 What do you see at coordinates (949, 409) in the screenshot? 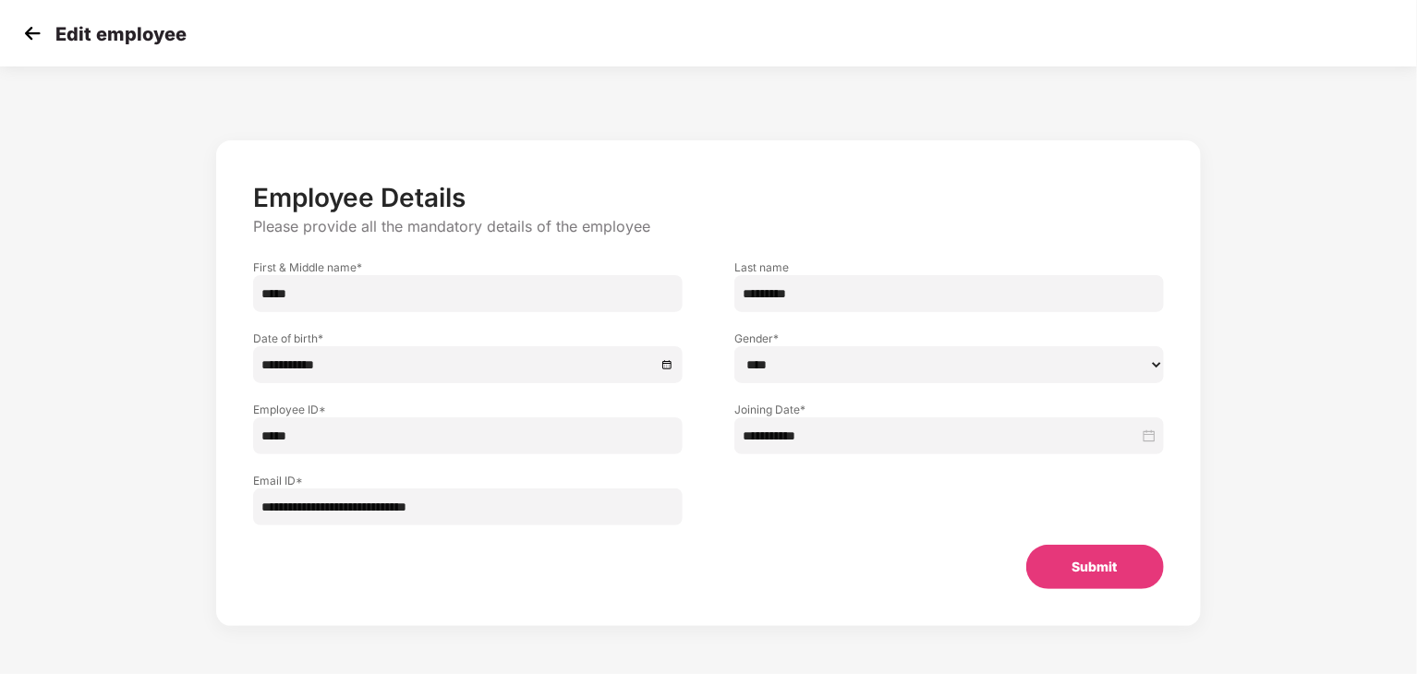
I see `label: Joining Date` at bounding box center [949, 409].